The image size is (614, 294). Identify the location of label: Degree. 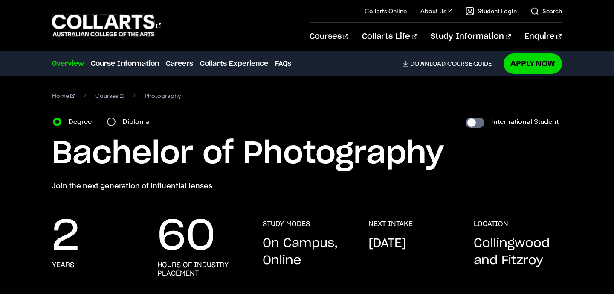
(82, 122).